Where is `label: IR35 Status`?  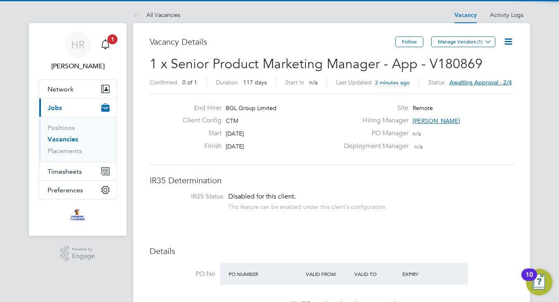
label: IR35 Status is located at coordinates (191, 196).